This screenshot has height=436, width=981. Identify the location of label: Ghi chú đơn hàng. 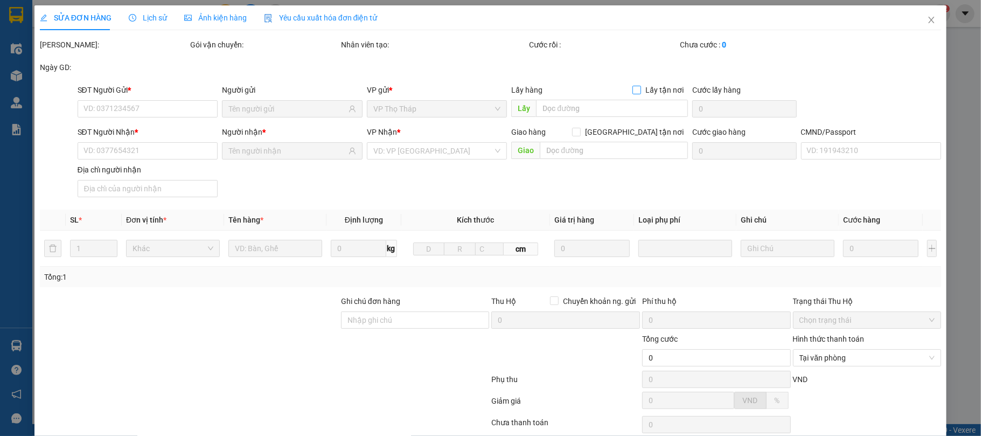
(371, 301).